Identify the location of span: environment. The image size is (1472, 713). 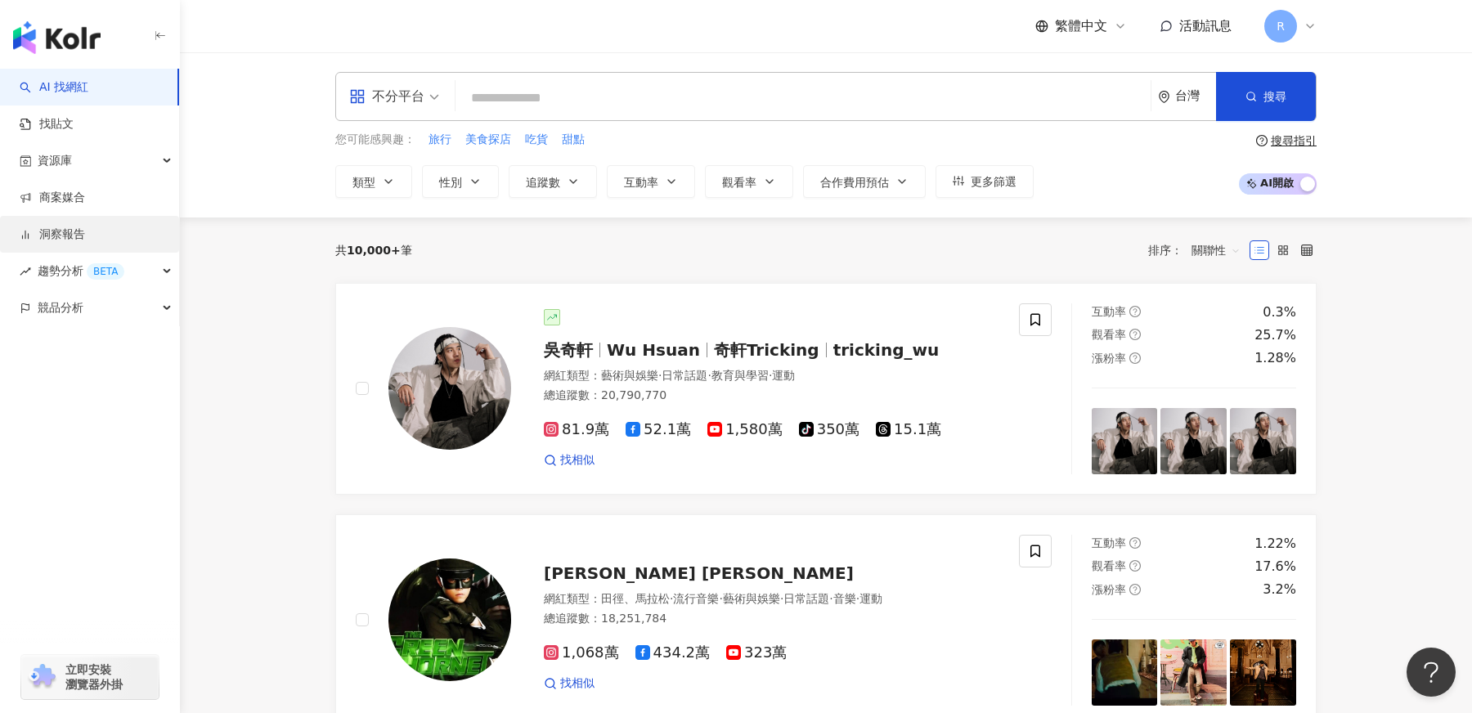
(1164, 96).